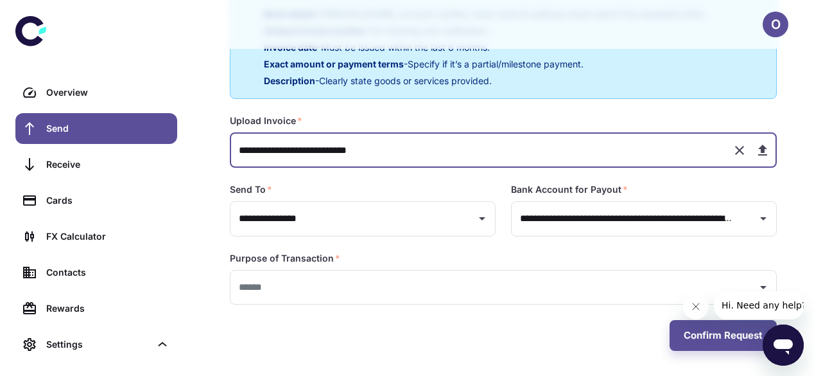 The image size is (814, 376). Describe the element at coordinates (96, 164) in the screenshot. I see `a: Receive` at that location.